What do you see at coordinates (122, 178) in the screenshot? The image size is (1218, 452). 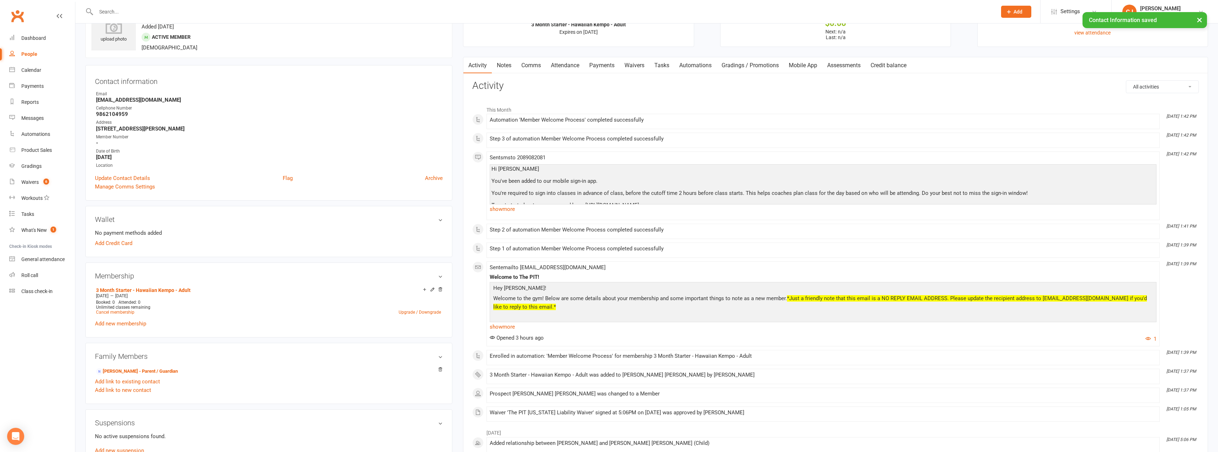 I see `a: Update Contact Details` at bounding box center [122, 178].